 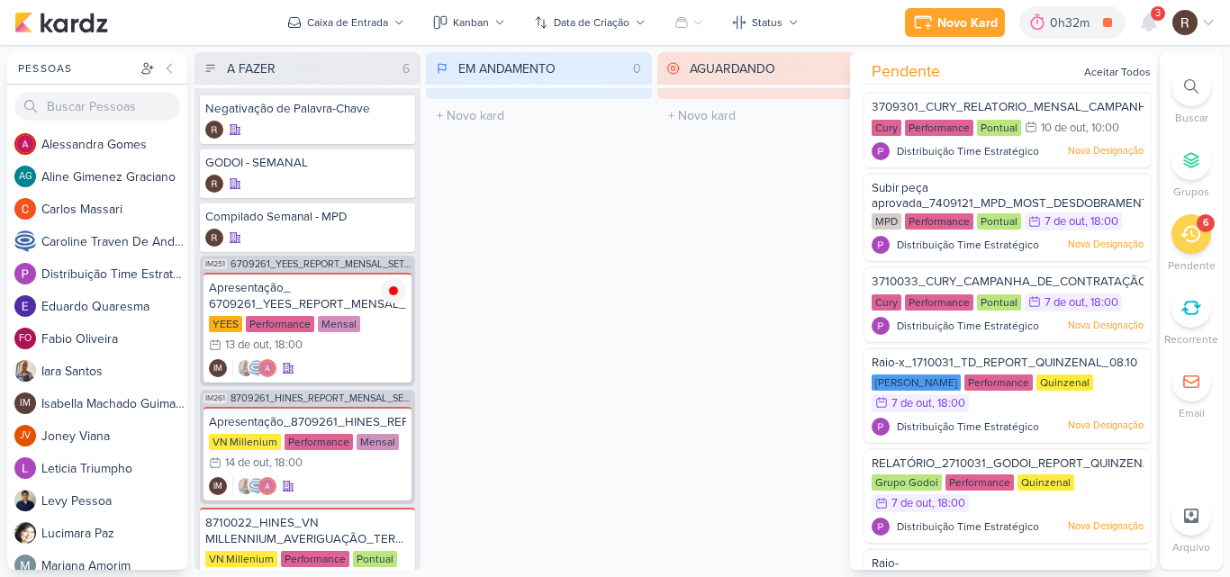 What do you see at coordinates (25, 468) in the screenshot?
I see `img: Leticia Triumpho` at bounding box center [25, 468].